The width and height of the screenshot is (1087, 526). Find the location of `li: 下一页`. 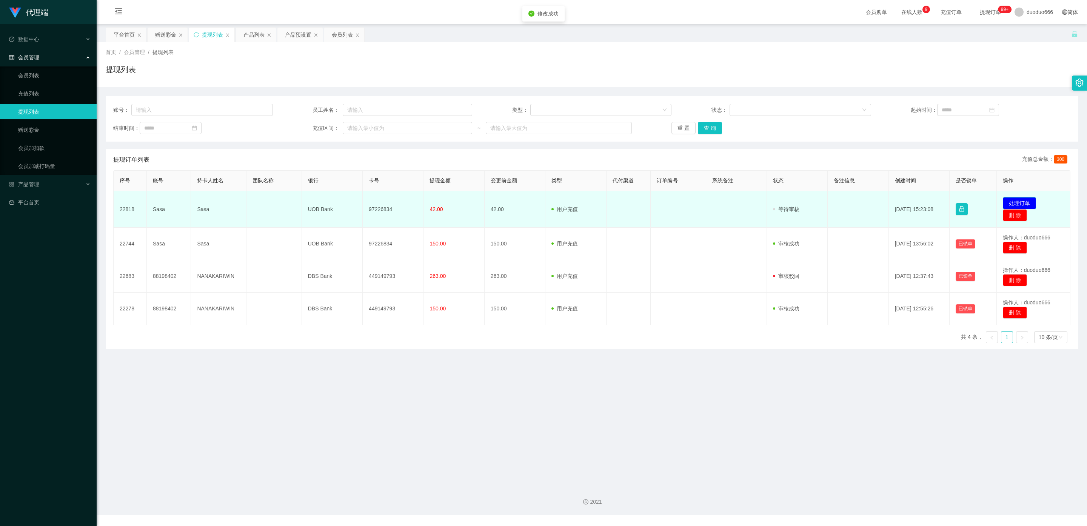

li: 下一页 is located at coordinates (1022, 337).